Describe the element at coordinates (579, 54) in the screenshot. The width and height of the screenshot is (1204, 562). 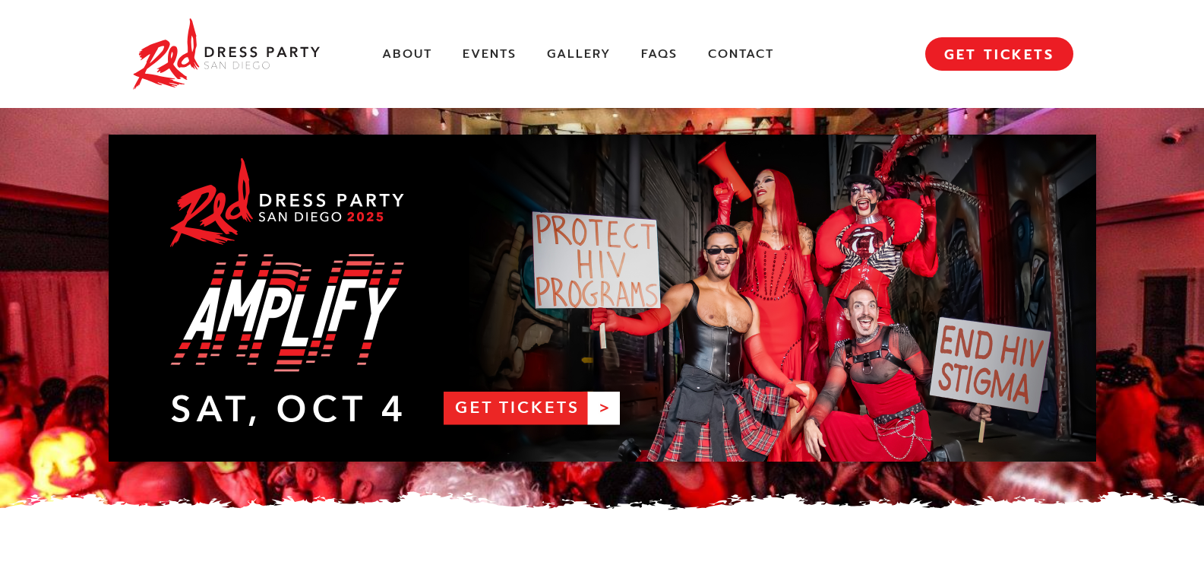
I see `a: Gallery` at that location.